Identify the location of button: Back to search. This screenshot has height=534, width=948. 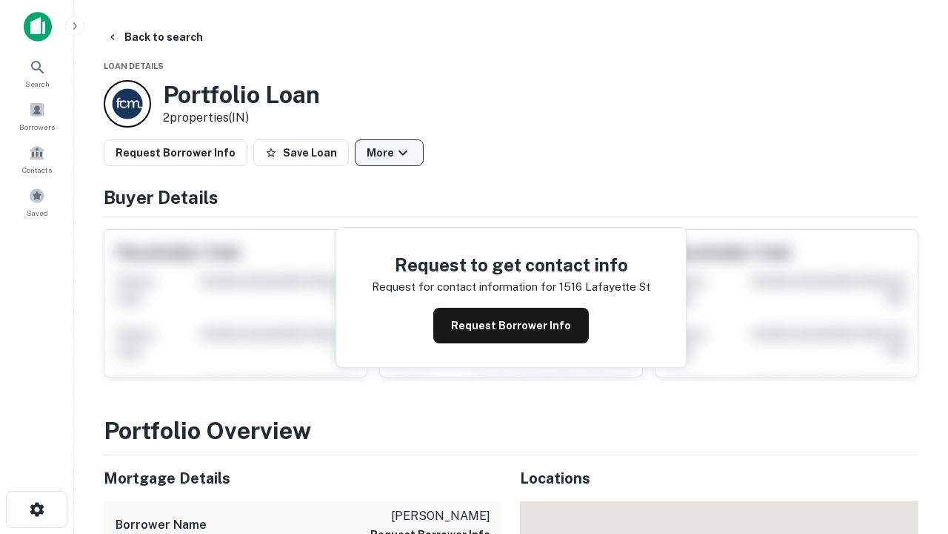
(155, 37).